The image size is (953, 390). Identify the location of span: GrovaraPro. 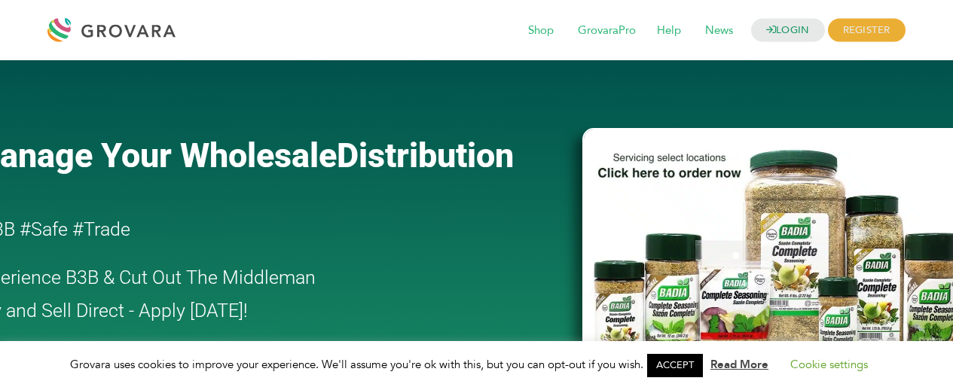
(607, 31).